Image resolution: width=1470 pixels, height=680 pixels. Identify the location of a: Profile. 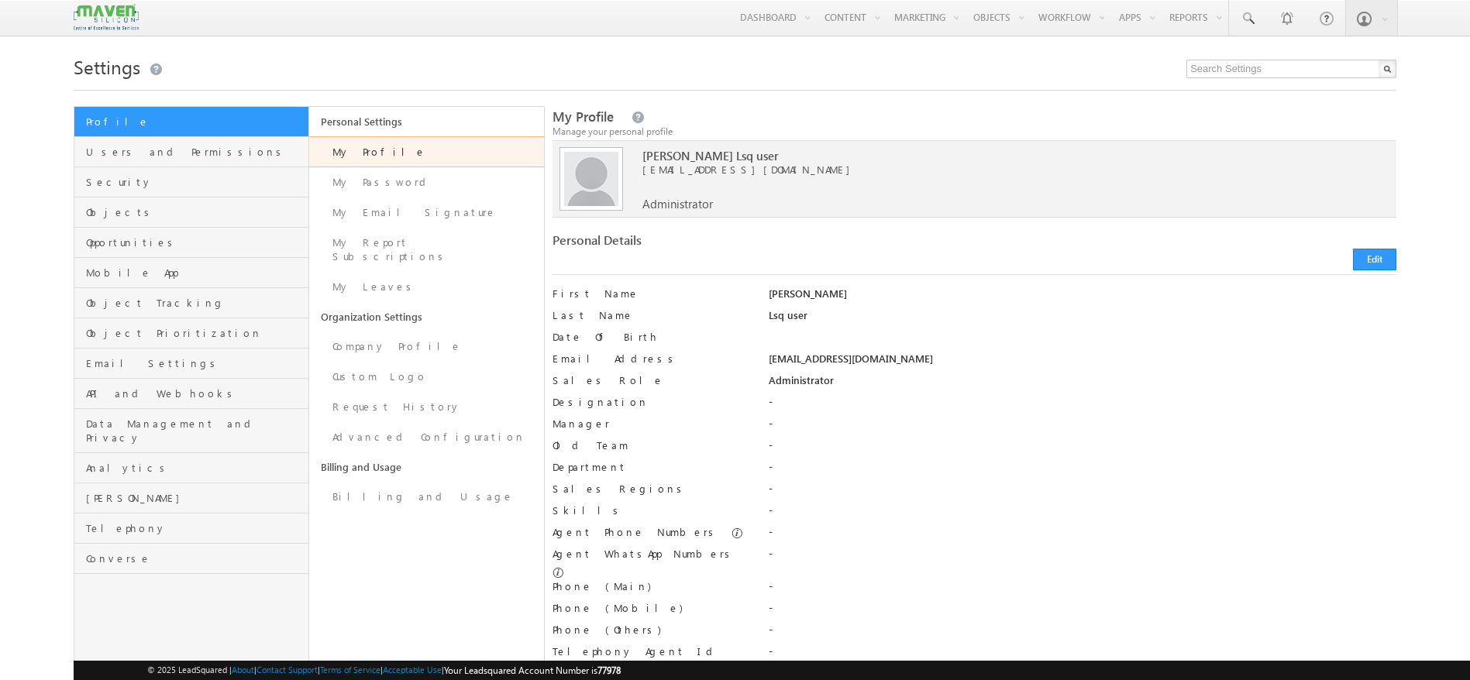
(191, 122).